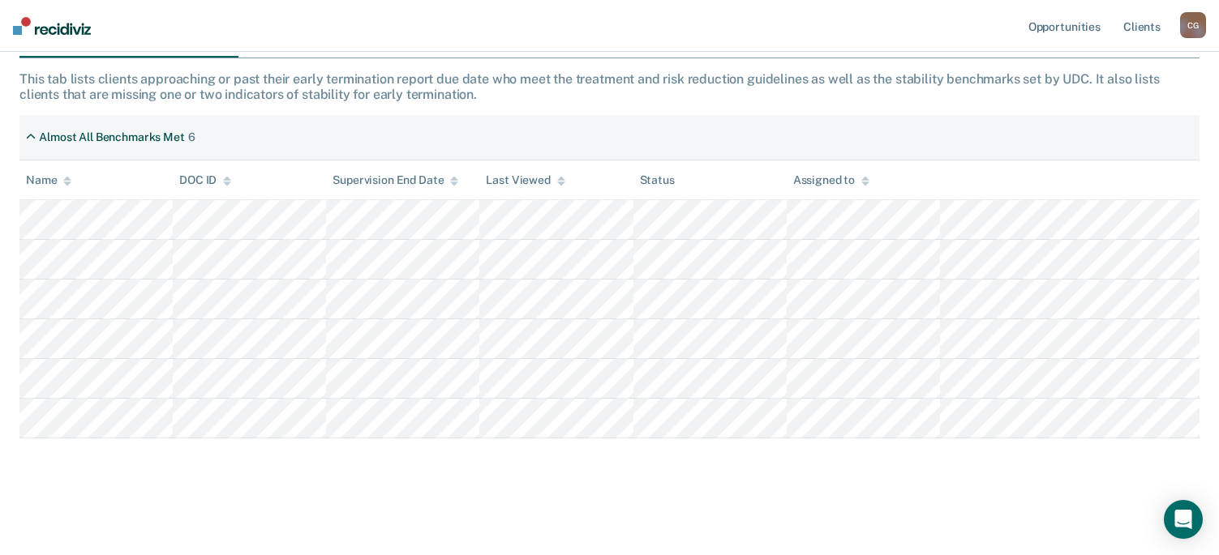 This screenshot has height=555, width=1219. Describe the element at coordinates (112, 137) in the screenshot. I see `div: Almost All Benchmarks Met` at that location.